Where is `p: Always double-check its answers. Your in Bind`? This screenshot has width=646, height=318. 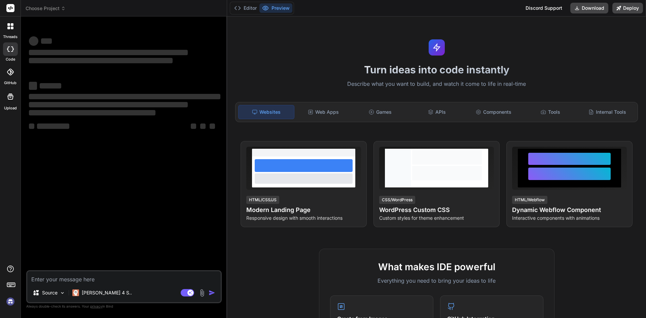
p: Always double-check its answers. Your in Bind is located at coordinates (124, 306).